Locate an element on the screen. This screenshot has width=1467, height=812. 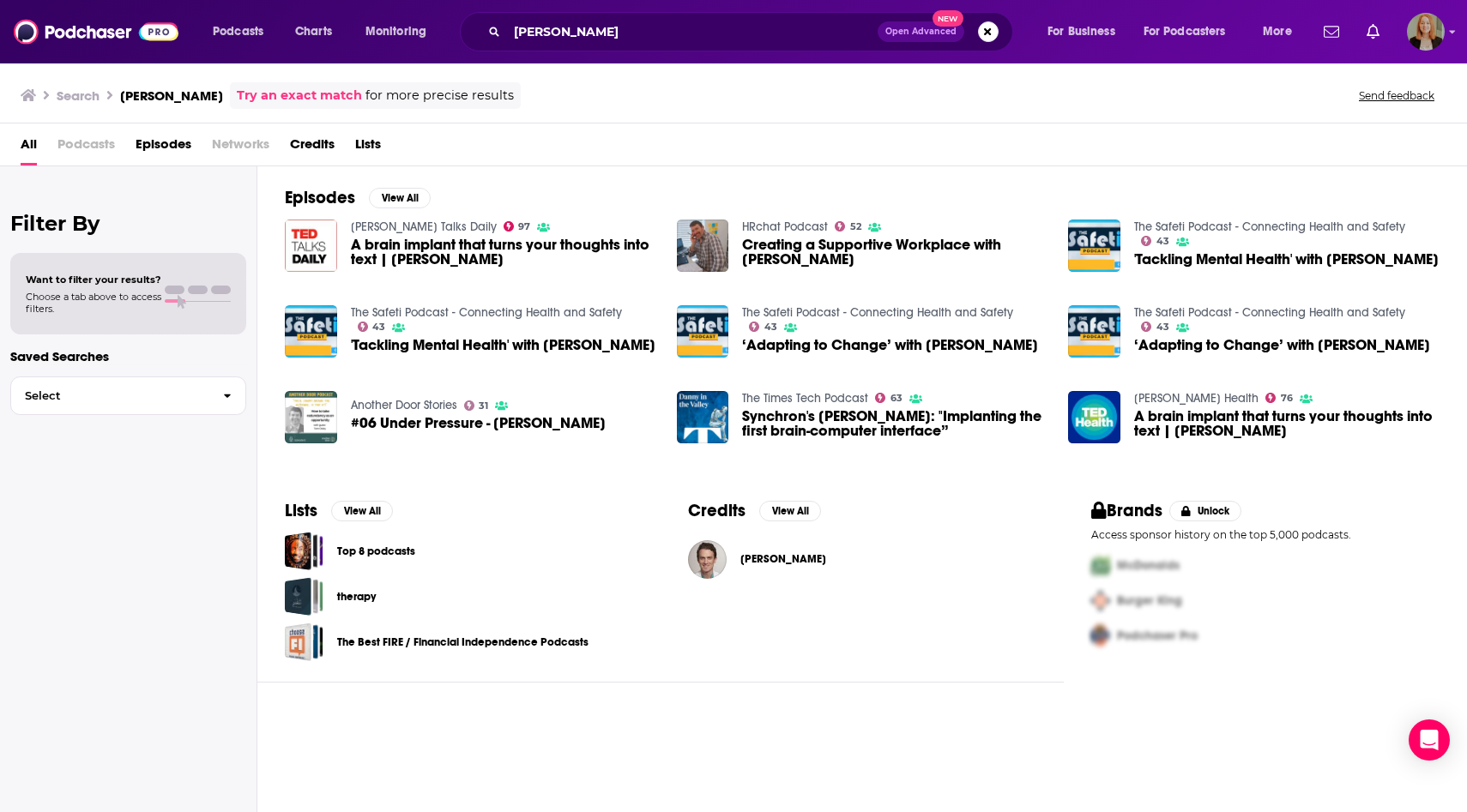
a: Lists is located at coordinates (368, 147).